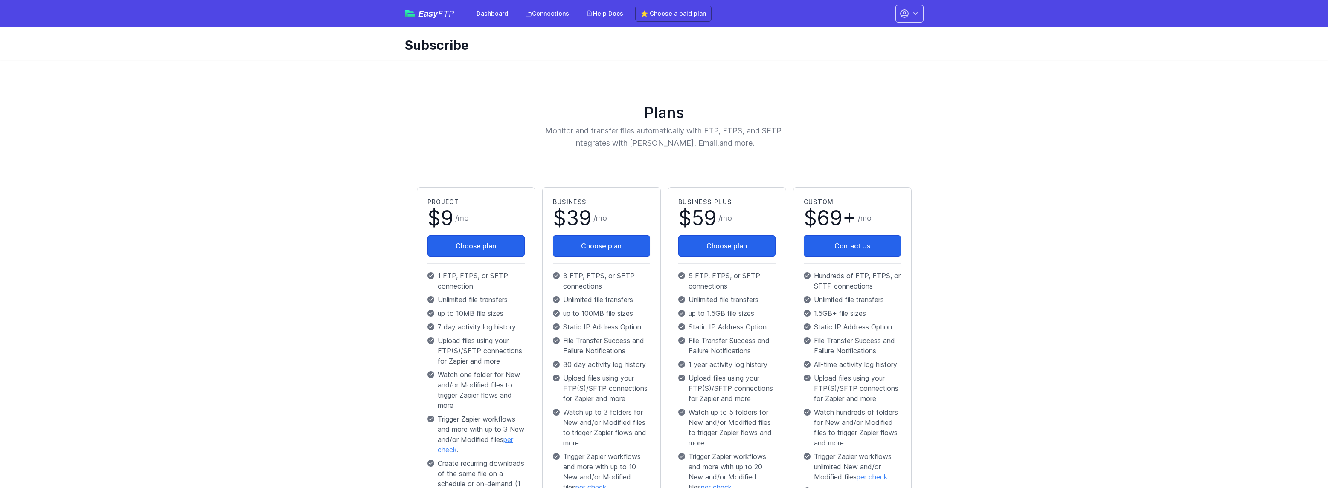 The height and width of the screenshot is (488, 1328). Describe the element at coordinates (476, 281) in the screenshot. I see `p: 1 FTP, FTPS, or SFTP connection` at that location.